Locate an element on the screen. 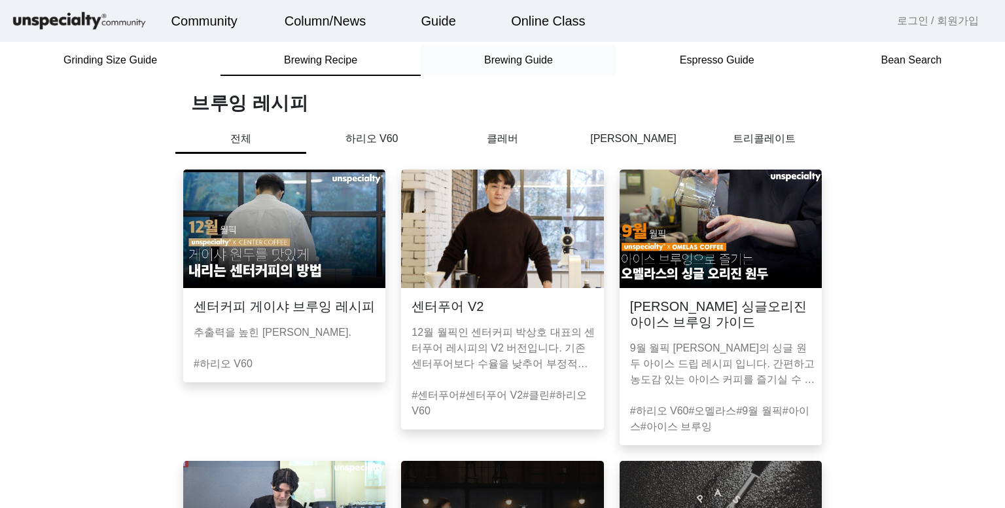 This screenshot has width=1005, height=508. img: logo is located at coordinates (79, 21).